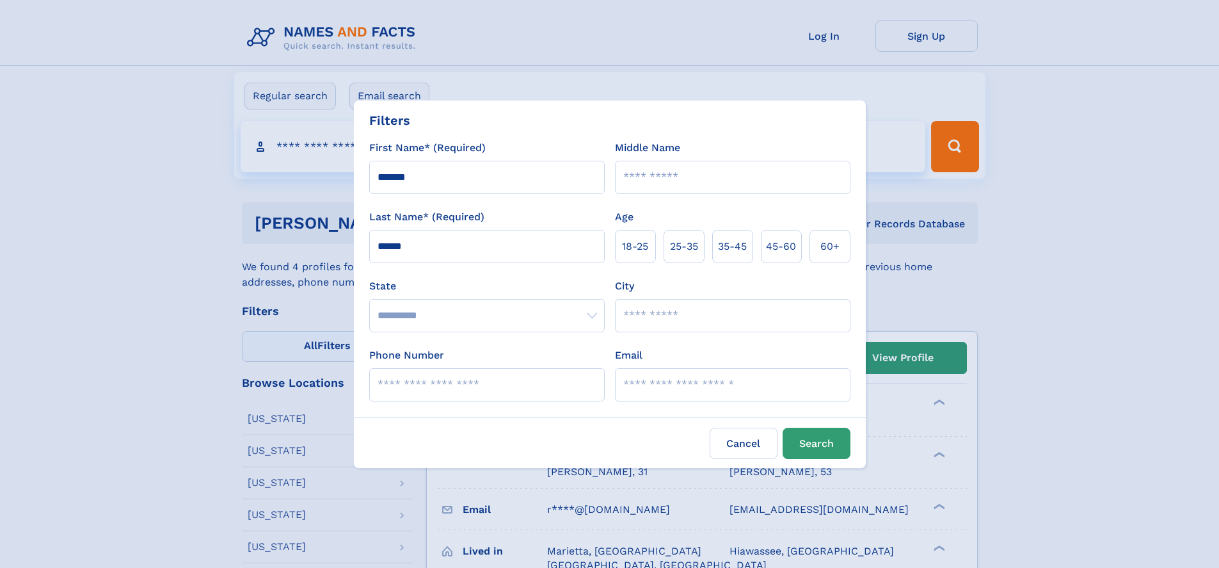 This screenshot has width=1219, height=568. Describe the element at coordinates (817, 443) in the screenshot. I see `button: Search` at that location.